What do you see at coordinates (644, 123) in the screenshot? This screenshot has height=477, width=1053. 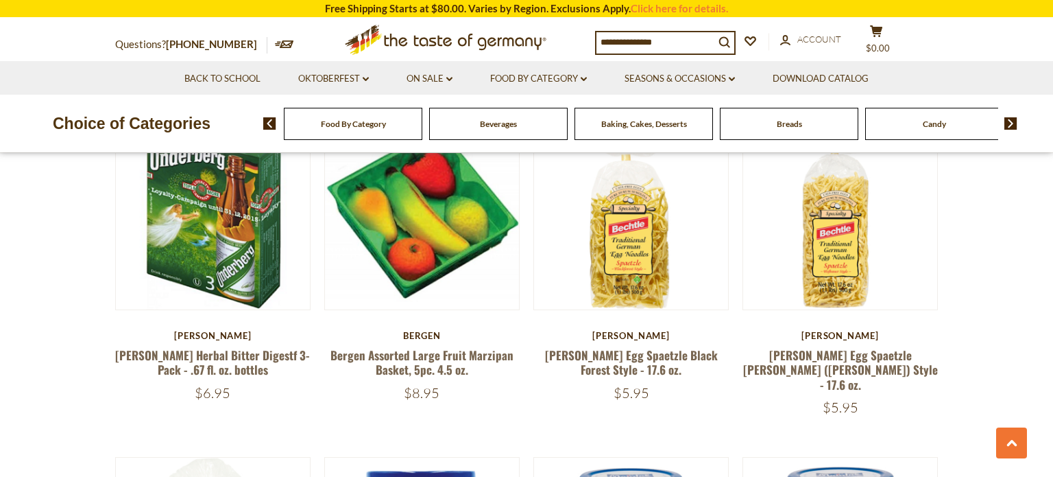 I see `a: Baking, Cakes, Desserts` at bounding box center [644, 123].